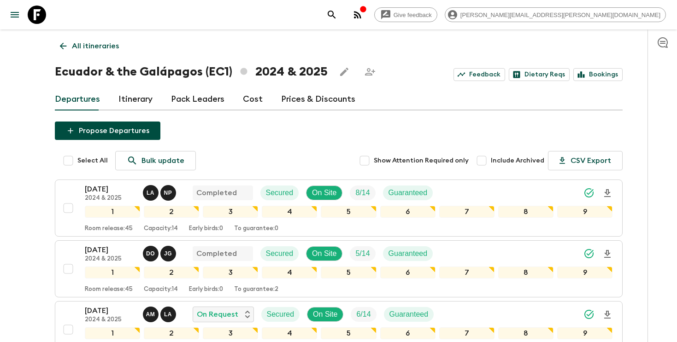 The image size is (677, 342). Describe the element at coordinates (95, 46) in the screenshot. I see `p: All itineraries` at that location.